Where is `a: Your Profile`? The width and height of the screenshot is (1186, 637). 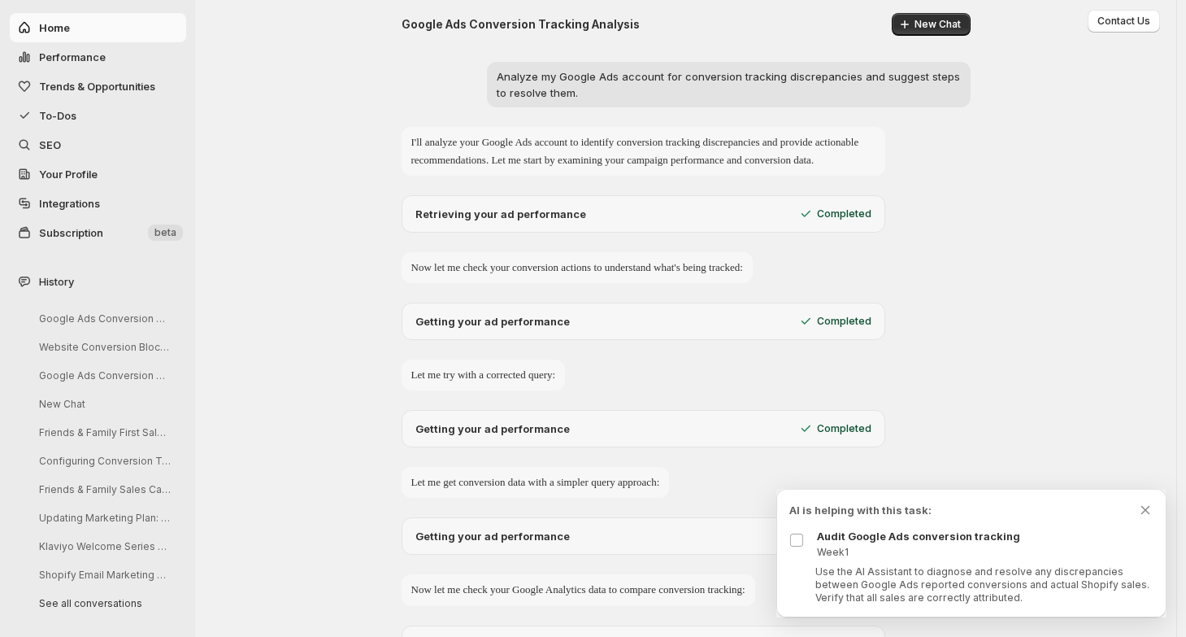
a: Your Profile is located at coordinates (98, 174).